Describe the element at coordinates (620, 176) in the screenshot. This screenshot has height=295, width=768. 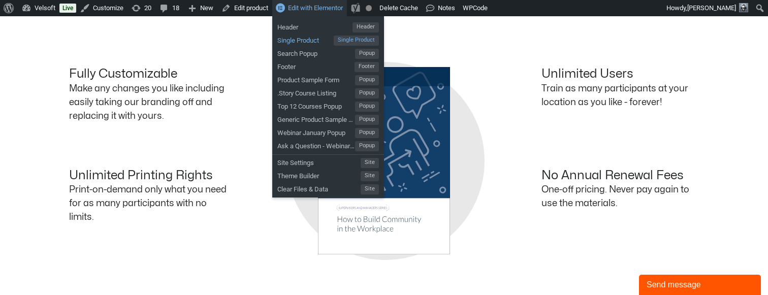
I see `h4: No Annual Renewal Fees` at that location.